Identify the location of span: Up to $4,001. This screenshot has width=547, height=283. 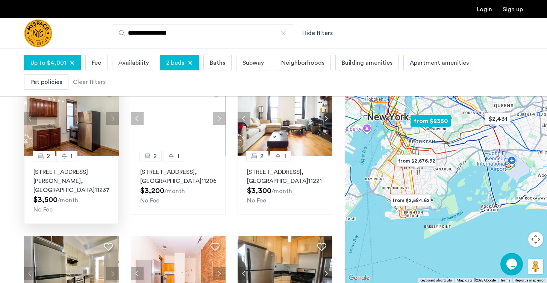
(48, 63).